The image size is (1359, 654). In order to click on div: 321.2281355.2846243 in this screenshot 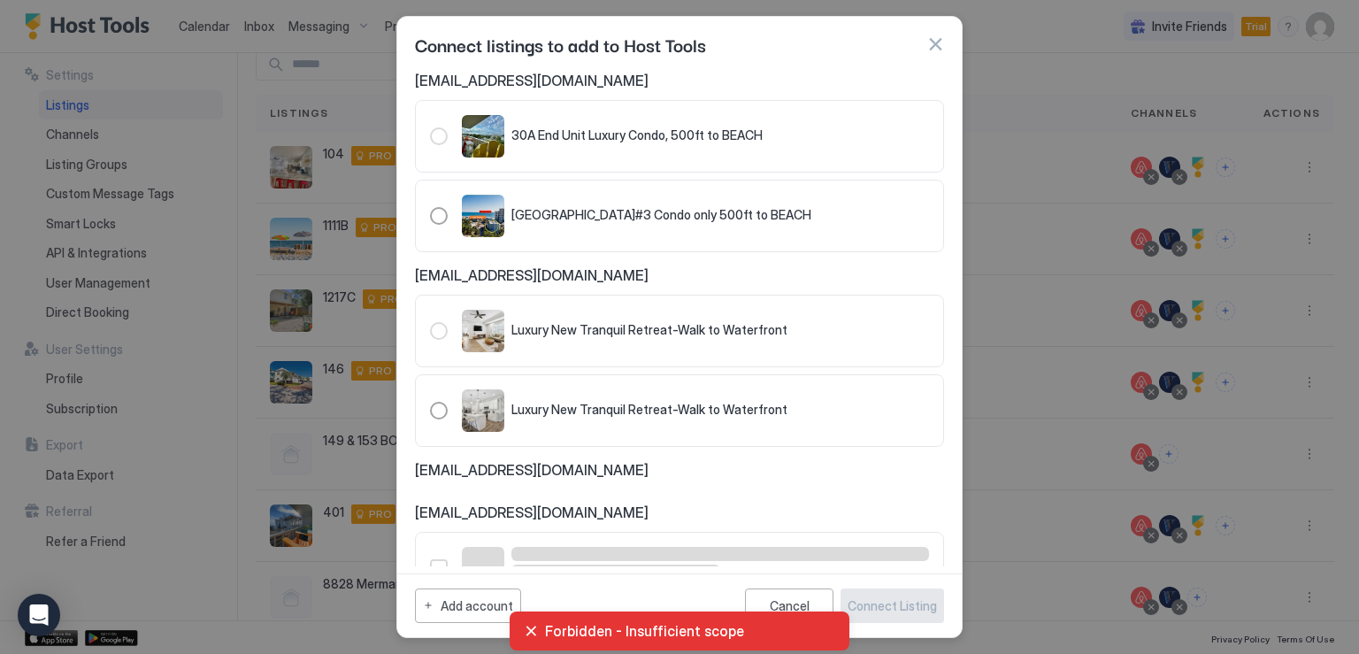, I will do `click(679, 136)`.